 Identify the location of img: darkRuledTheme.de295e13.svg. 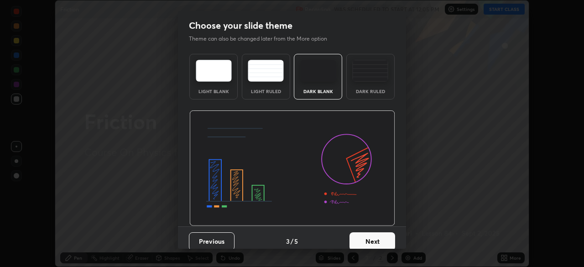
(370, 71).